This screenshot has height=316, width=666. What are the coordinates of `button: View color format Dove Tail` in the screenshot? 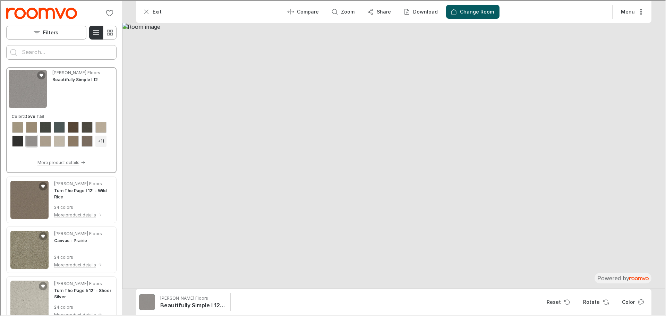 It's located at (31, 140).